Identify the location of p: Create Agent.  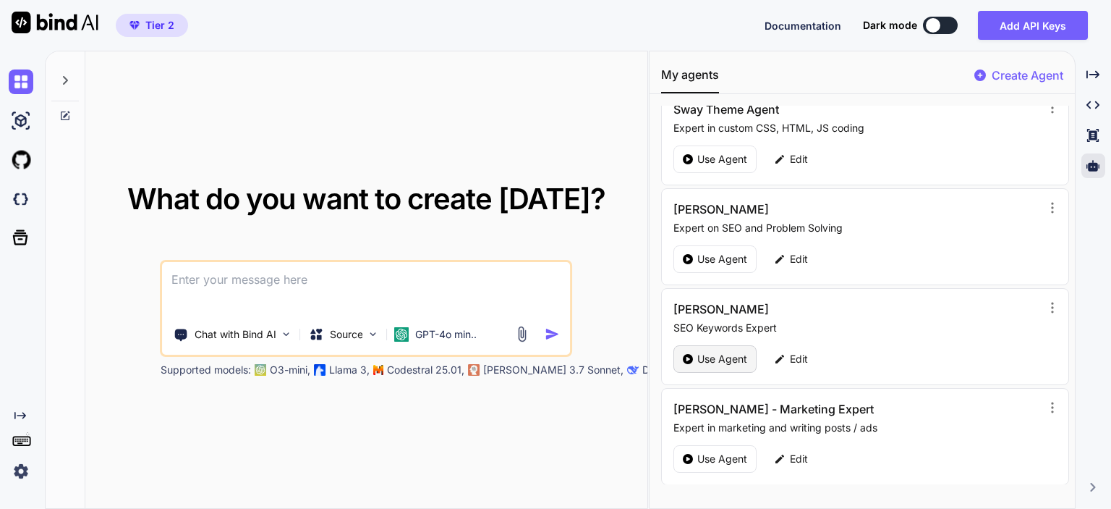
(1027, 75).